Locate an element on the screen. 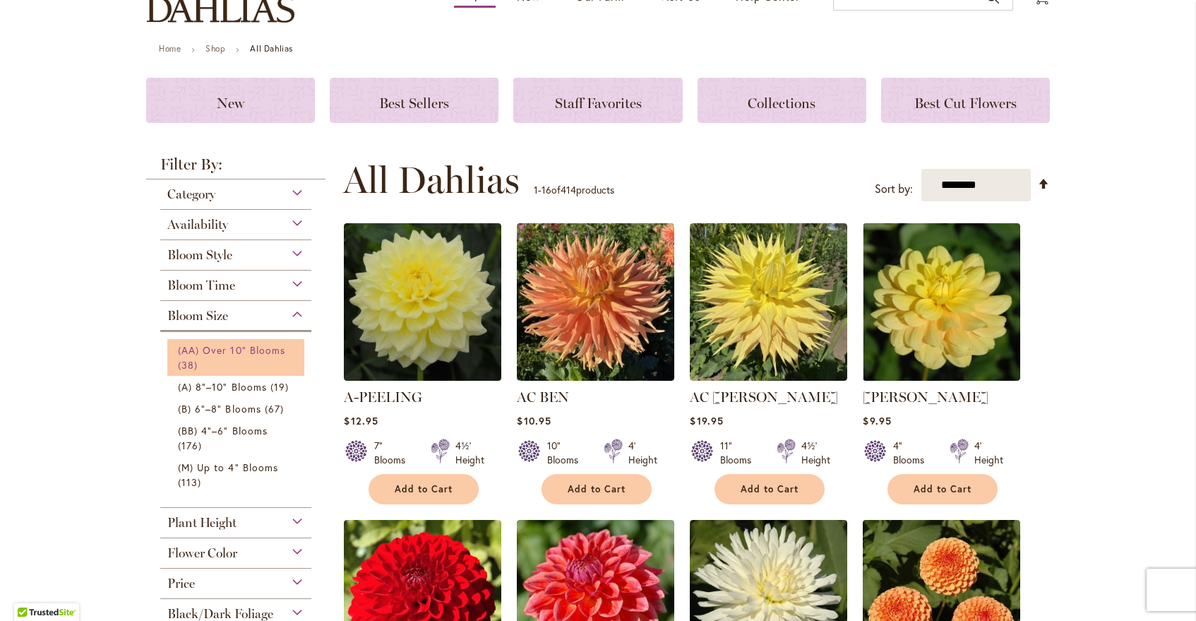  strong: All Dahlias is located at coordinates (271, 48).